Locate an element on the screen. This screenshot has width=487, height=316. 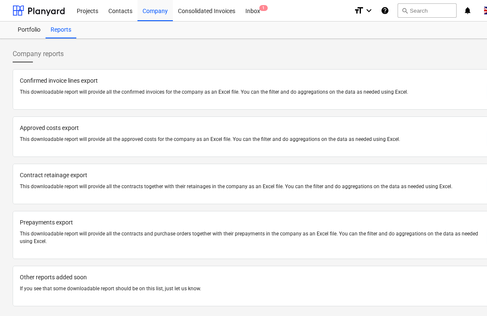
button: Search is located at coordinates (427, 11).